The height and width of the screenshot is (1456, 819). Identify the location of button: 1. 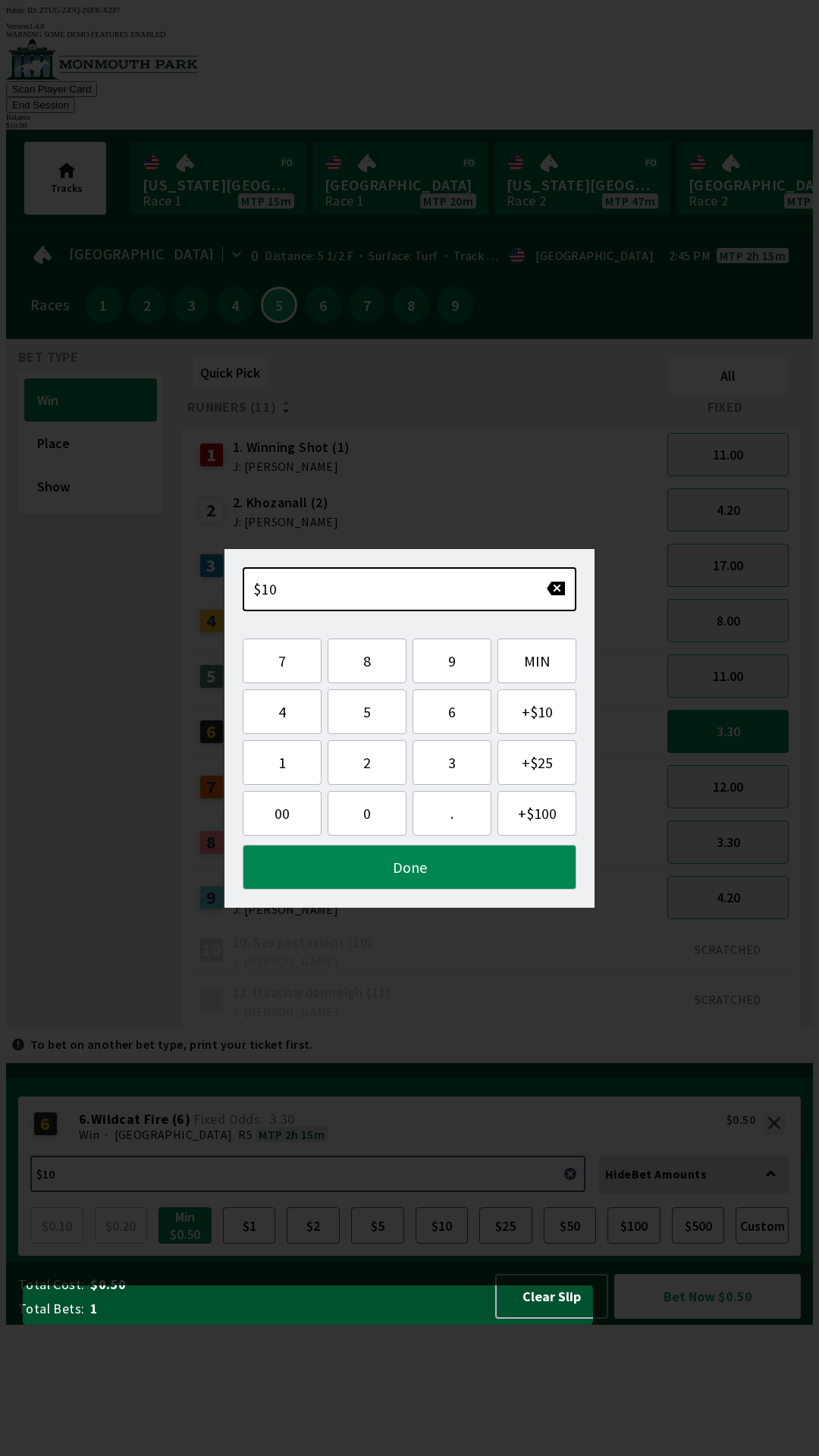
(282, 762).